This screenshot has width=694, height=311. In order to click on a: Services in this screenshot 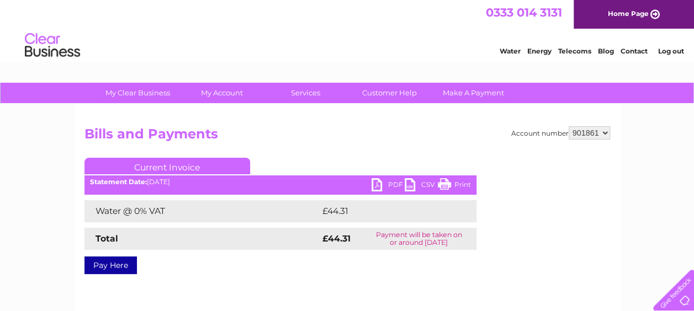, I will do `click(305, 93)`.